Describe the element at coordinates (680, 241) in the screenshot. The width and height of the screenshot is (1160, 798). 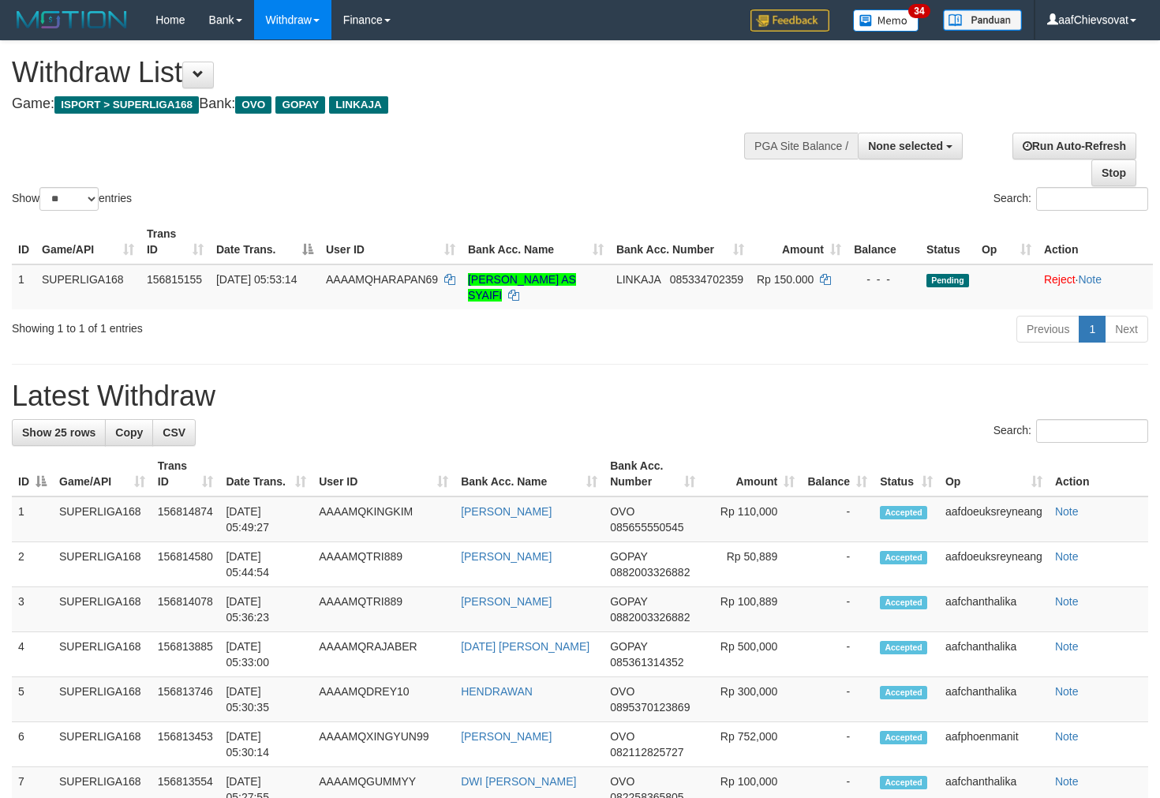
I see `th: Bank Acc. Number: activate to sort column ascending` at that location.